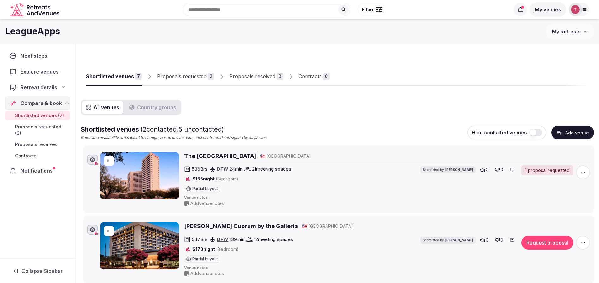 The width and height of the screenshot is (599, 283). I want to click on h1: LeagueApps, so click(32, 31).